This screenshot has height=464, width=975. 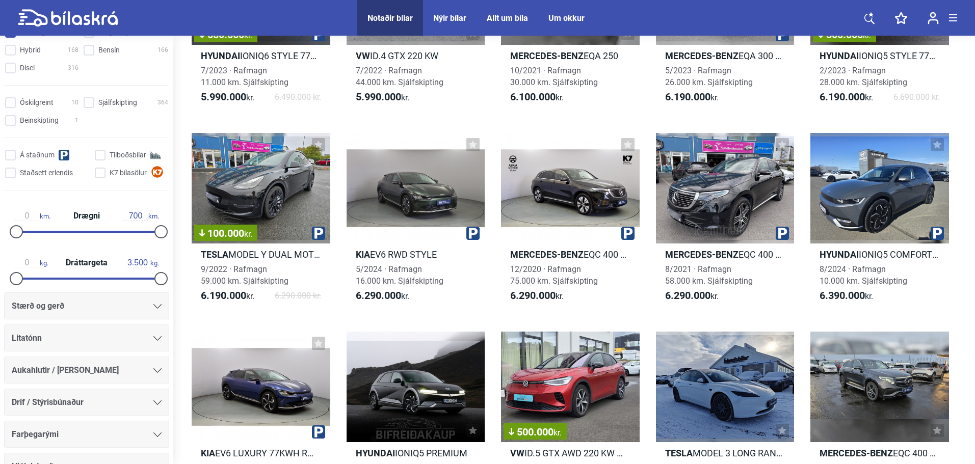 What do you see at coordinates (570, 56) in the screenshot?
I see `h2: EQA 250` at bounding box center [570, 56].